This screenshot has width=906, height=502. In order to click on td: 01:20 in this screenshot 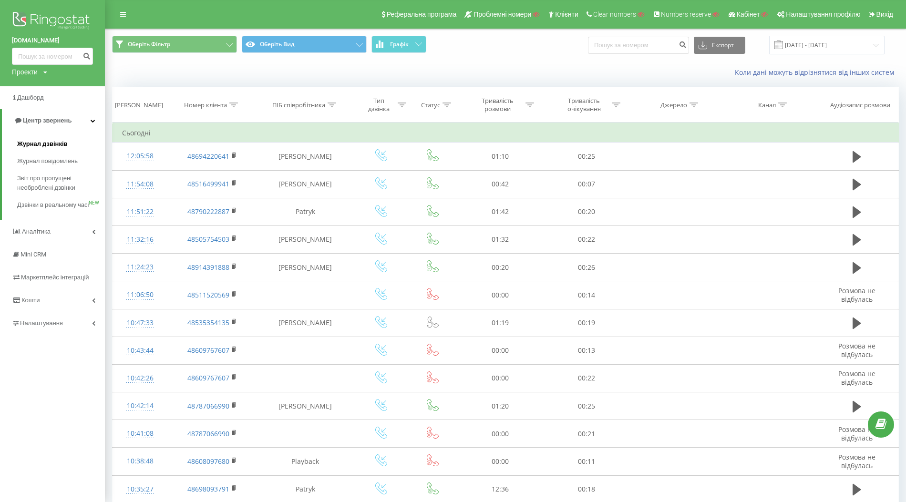, I will do `click(500, 406)`.